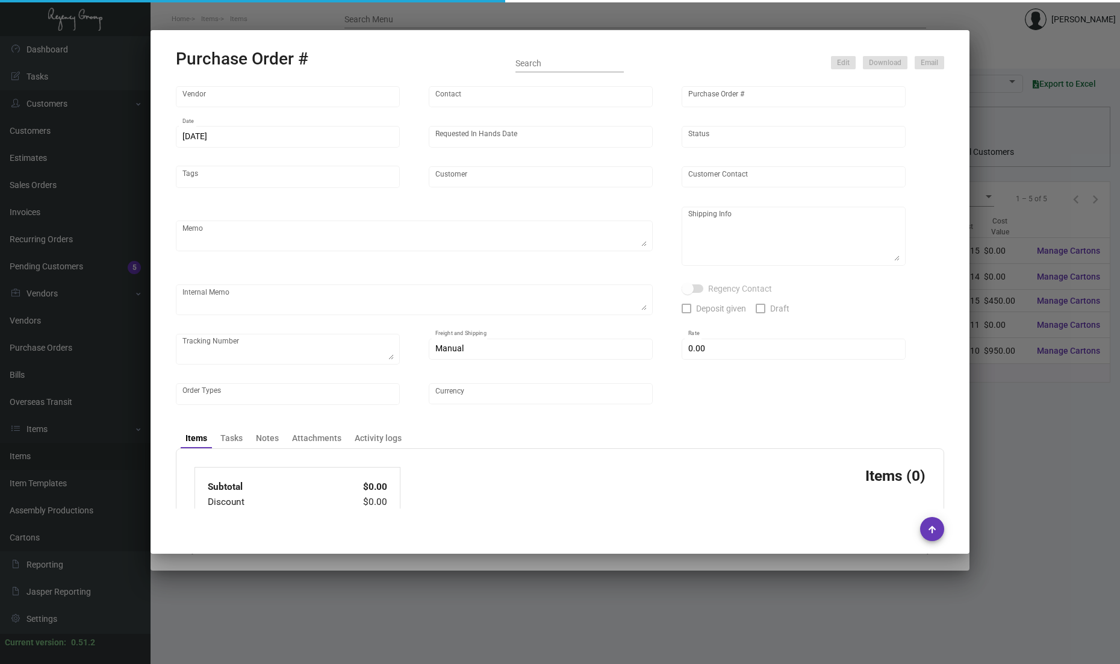  I want to click on div: Notes, so click(267, 438).